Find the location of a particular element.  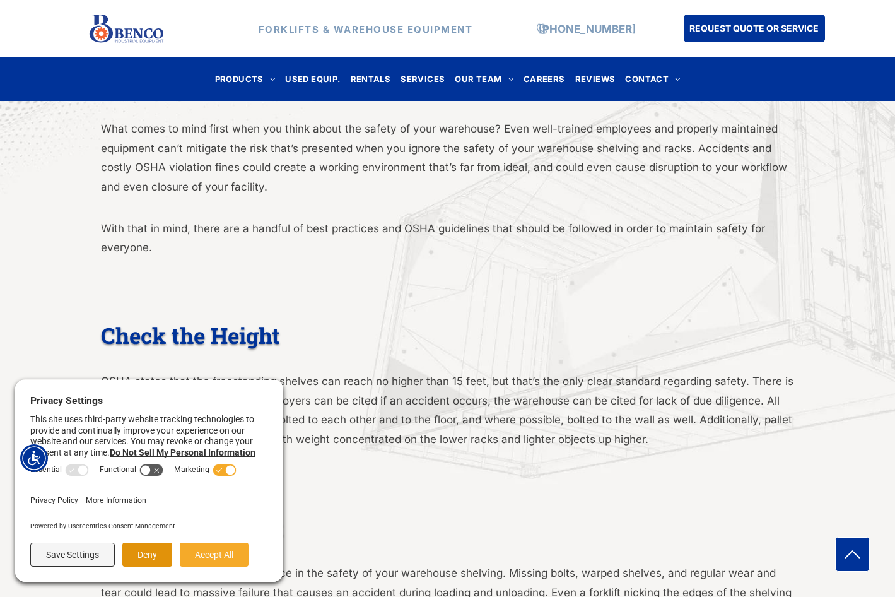

a: USED EQUIP. is located at coordinates (312, 79).